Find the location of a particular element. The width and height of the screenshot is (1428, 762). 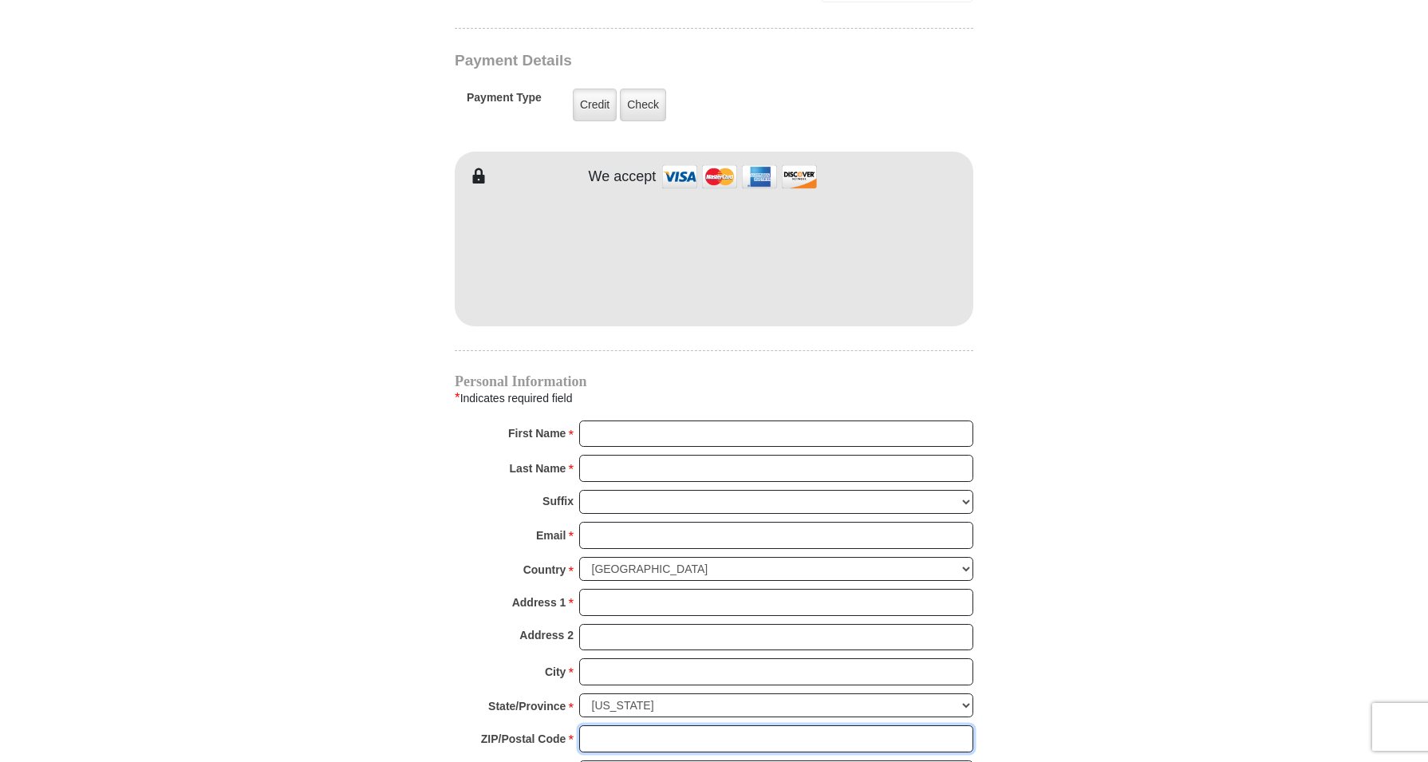

img: credit cards accepted is located at coordinates (739, 176).